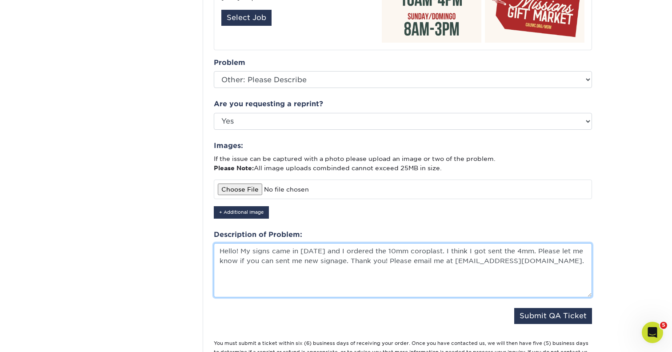  What do you see at coordinates (241, 212) in the screenshot?
I see `button: + Additional Image` at bounding box center [241, 212].